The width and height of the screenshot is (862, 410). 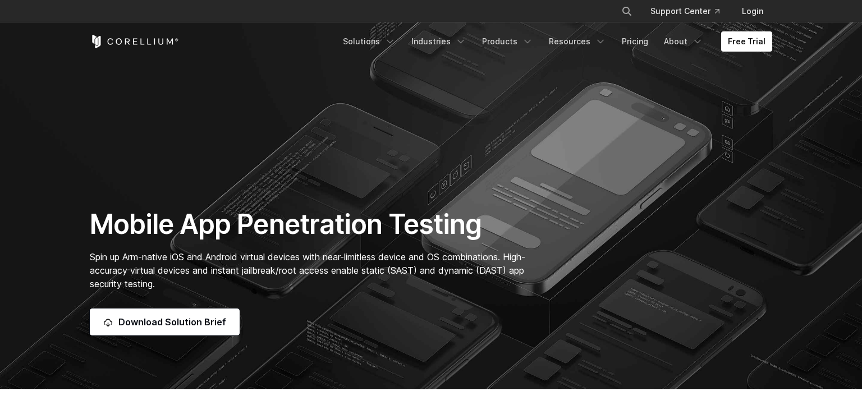 What do you see at coordinates (313, 224) in the screenshot?
I see `h1: Mobile App Penetration Testing` at bounding box center [313, 224].